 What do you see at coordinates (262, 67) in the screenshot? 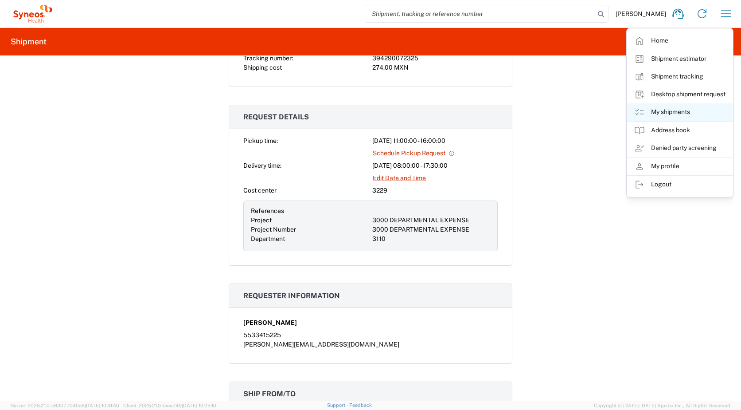
I see `span: Shipping cost` at bounding box center [262, 67].